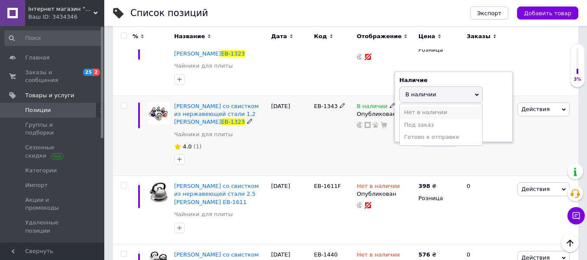 The image size is (587, 260). What do you see at coordinates (53, 204) in the screenshot?
I see `span: Акции и промокоды` at bounding box center [53, 204].